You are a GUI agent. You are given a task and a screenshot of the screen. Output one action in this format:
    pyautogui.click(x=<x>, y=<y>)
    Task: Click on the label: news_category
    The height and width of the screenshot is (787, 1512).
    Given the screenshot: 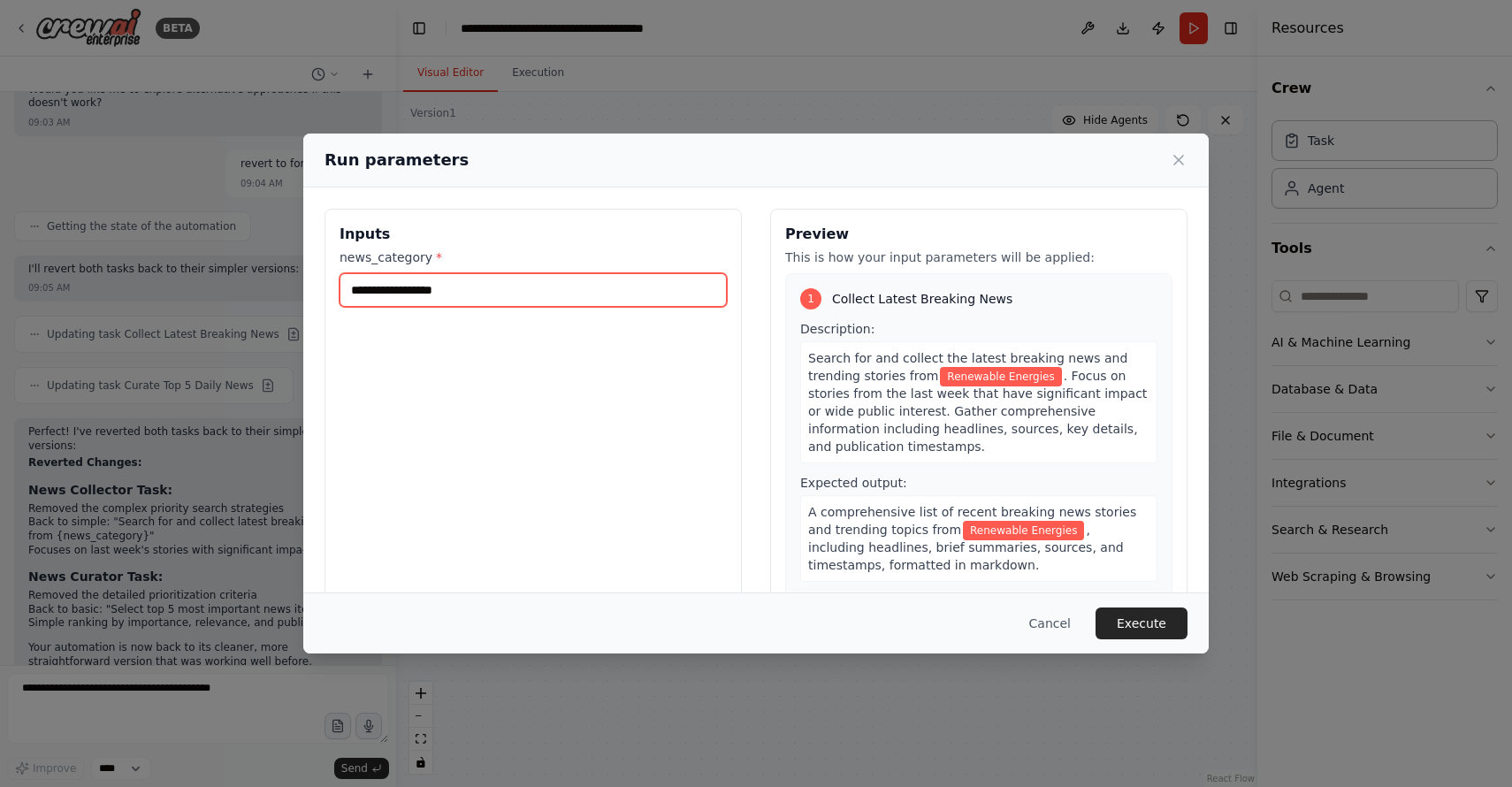 What is the action you would take?
    pyautogui.click(x=533, y=257)
    